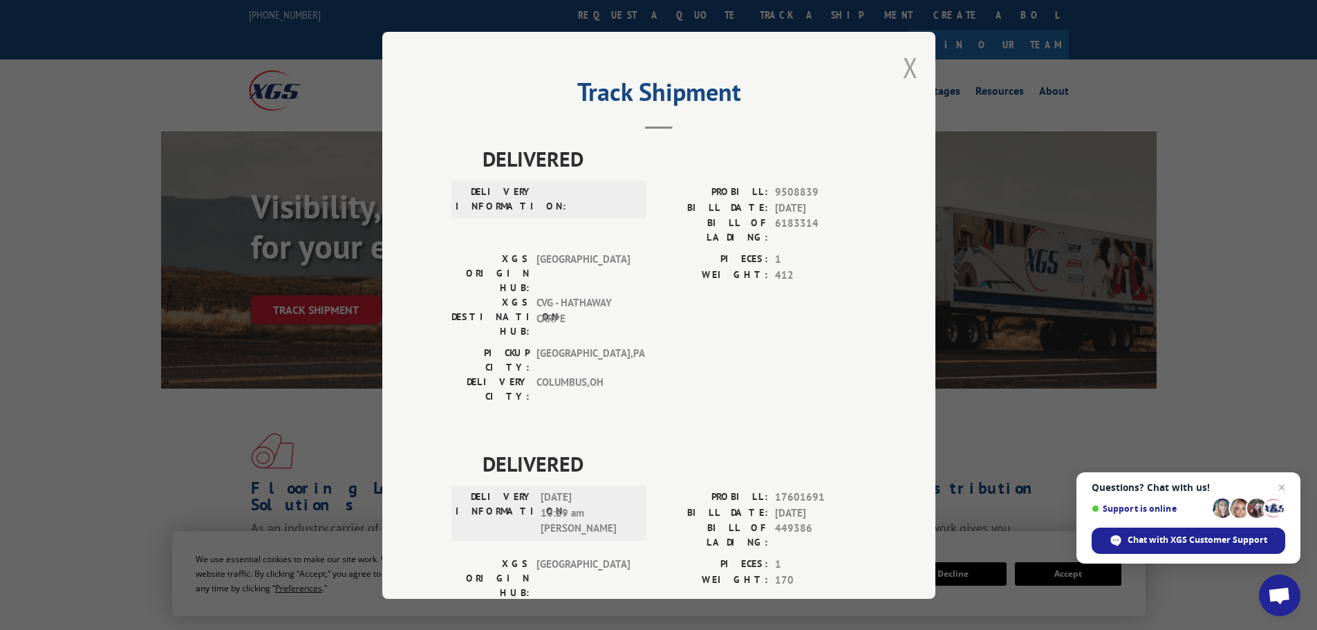 Image resolution: width=1317 pixels, height=630 pixels. What do you see at coordinates (821, 497) in the screenshot?
I see `span: 17601691` at bounding box center [821, 497].